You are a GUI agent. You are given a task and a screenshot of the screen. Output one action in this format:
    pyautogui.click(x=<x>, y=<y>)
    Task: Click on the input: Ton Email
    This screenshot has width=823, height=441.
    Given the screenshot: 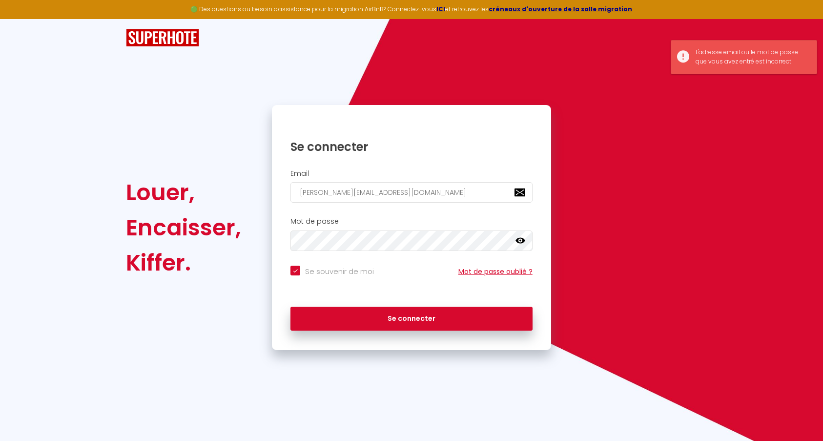 What is the action you would take?
    pyautogui.click(x=412, y=192)
    